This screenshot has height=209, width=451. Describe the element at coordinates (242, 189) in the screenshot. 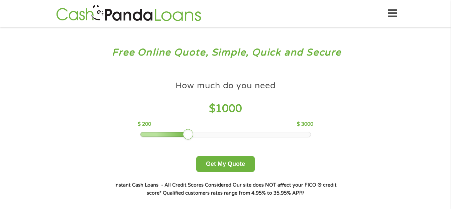

I see `strong: Our site does NOT affect your FICO ® credit score*` at that location.